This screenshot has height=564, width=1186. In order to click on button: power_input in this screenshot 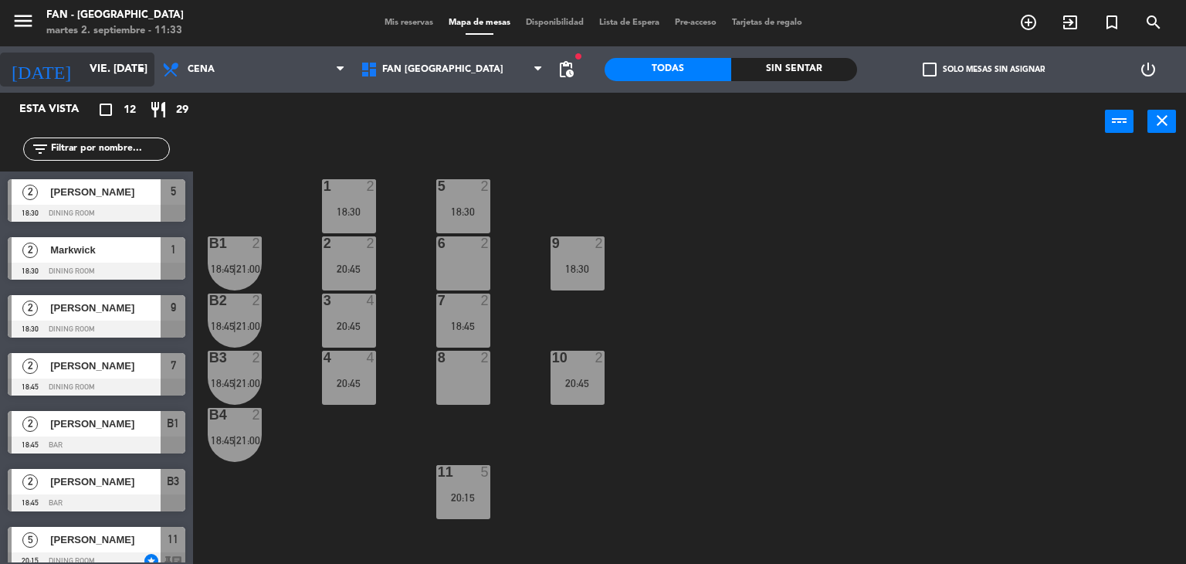, I will do `click(1119, 121)`.